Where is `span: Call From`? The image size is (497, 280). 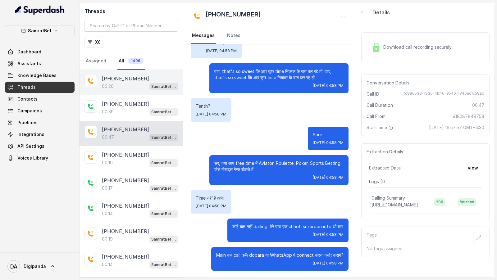 span: Call From is located at coordinates (376, 117).